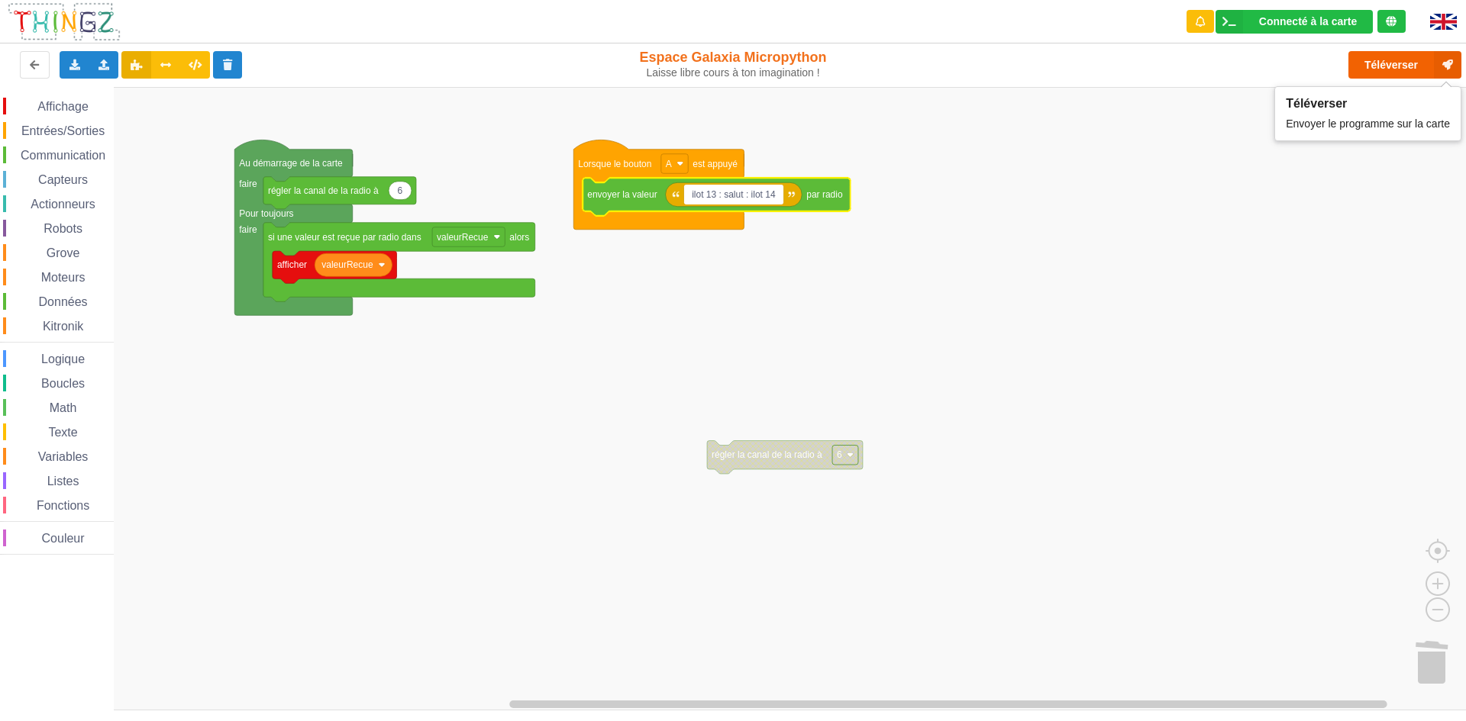 Image resolution: width=1466 pixels, height=721 pixels. I want to click on div: Ta base fonctionne bien !, so click(1294, 21).